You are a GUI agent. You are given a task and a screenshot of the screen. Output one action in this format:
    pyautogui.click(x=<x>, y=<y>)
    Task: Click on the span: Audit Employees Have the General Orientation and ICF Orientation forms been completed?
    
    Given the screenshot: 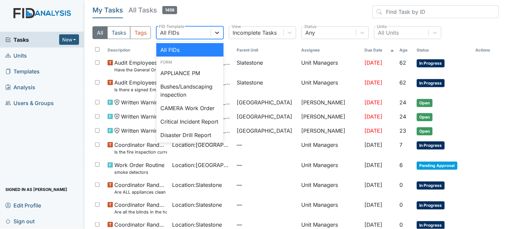 What is the action you would take?
    pyautogui.click(x=141, y=66)
    